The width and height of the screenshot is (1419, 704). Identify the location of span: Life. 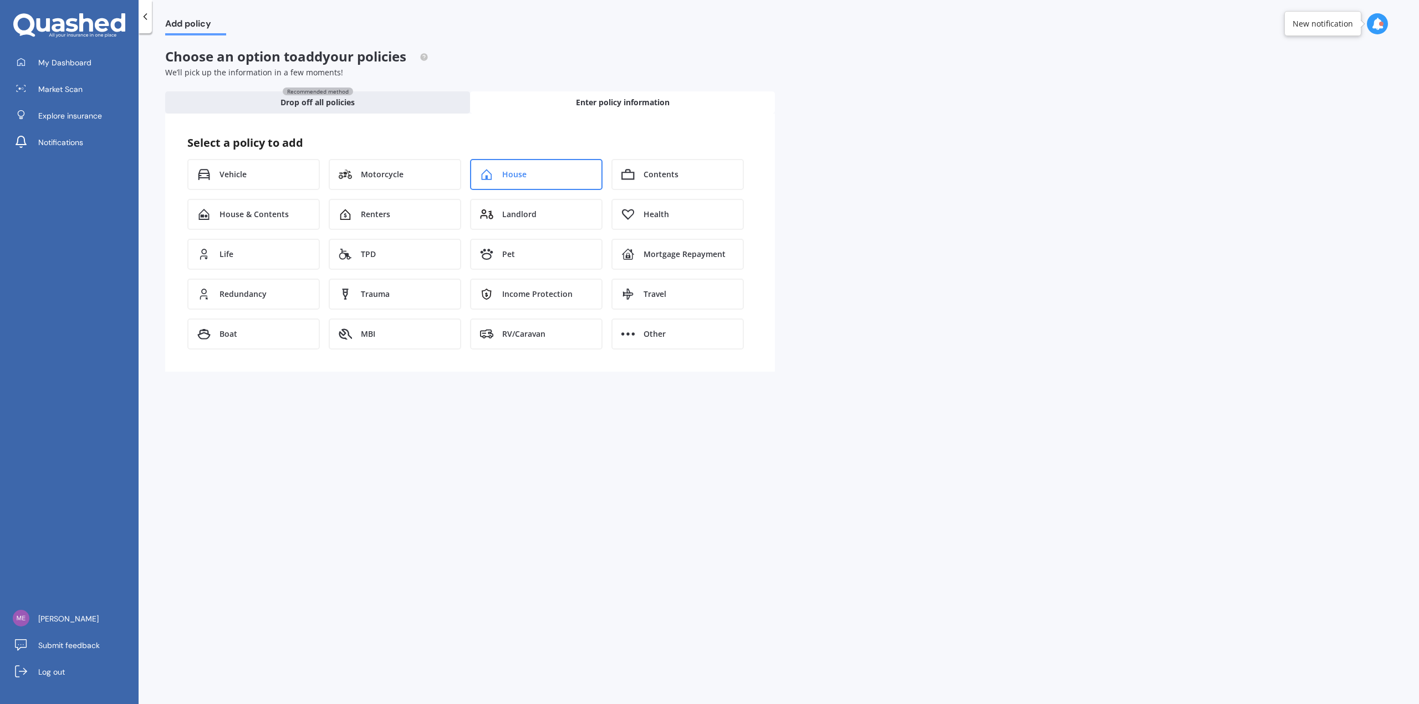
(226, 254).